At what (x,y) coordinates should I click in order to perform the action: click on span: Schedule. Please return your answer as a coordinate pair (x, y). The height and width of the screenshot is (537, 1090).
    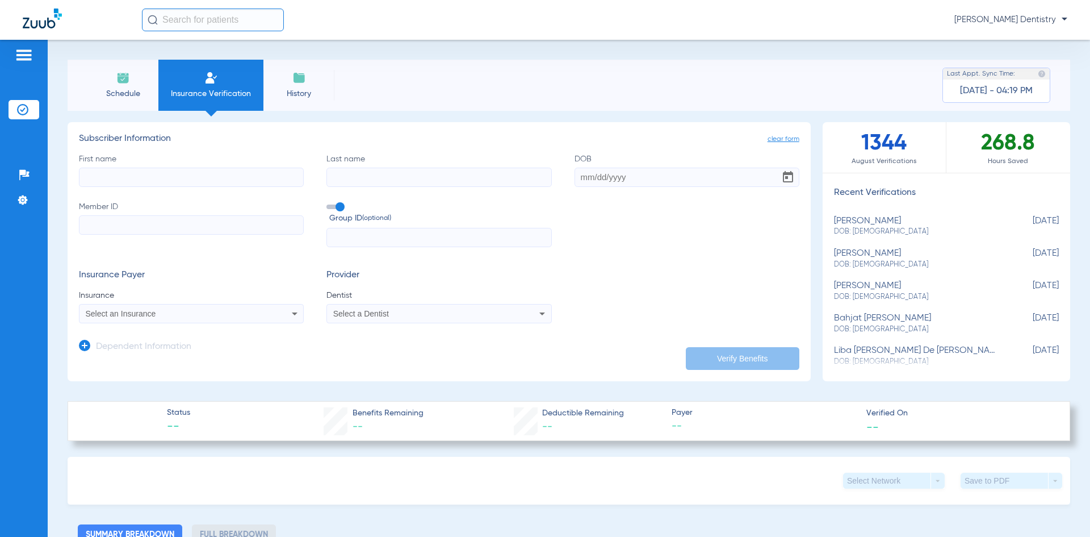
    Looking at the image, I should click on (123, 94).